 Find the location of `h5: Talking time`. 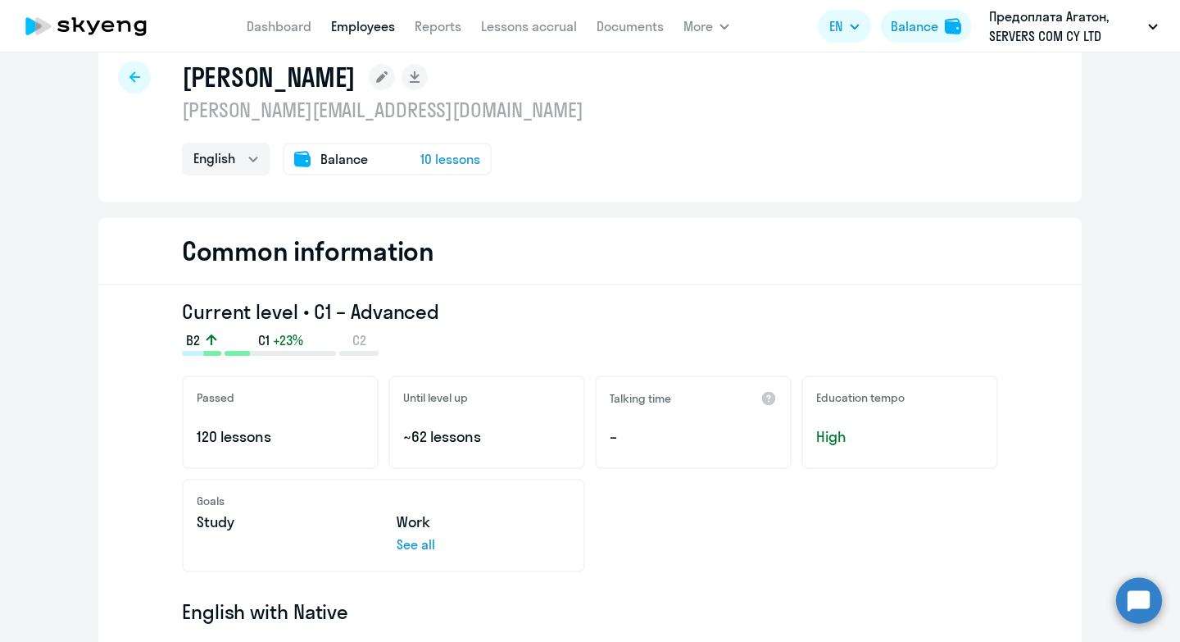

h5: Talking time is located at coordinates (640, 398).